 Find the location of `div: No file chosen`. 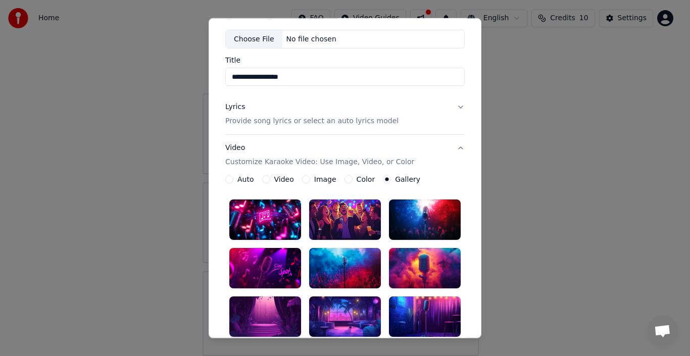

div: No file chosen is located at coordinates (311, 39).